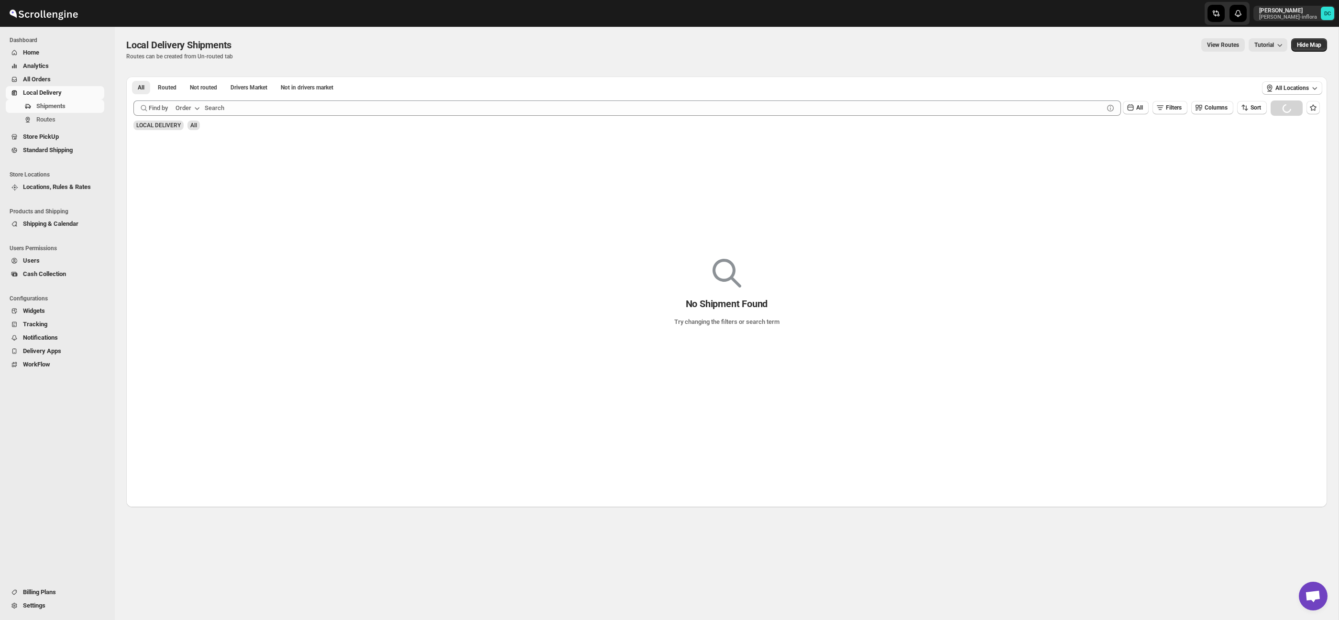 This screenshot has height=620, width=1339. I want to click on button: Filters, so click(1169, 108).